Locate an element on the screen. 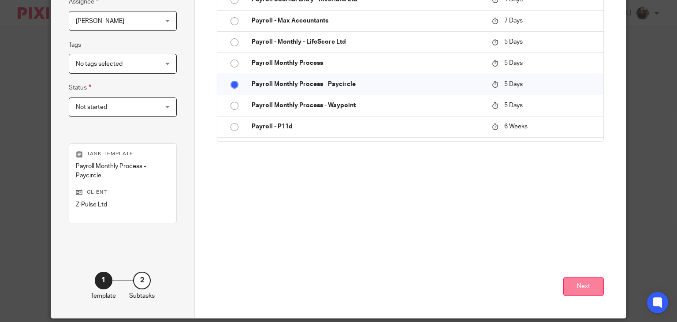  span: Not started is located at coordinates (91, 107).